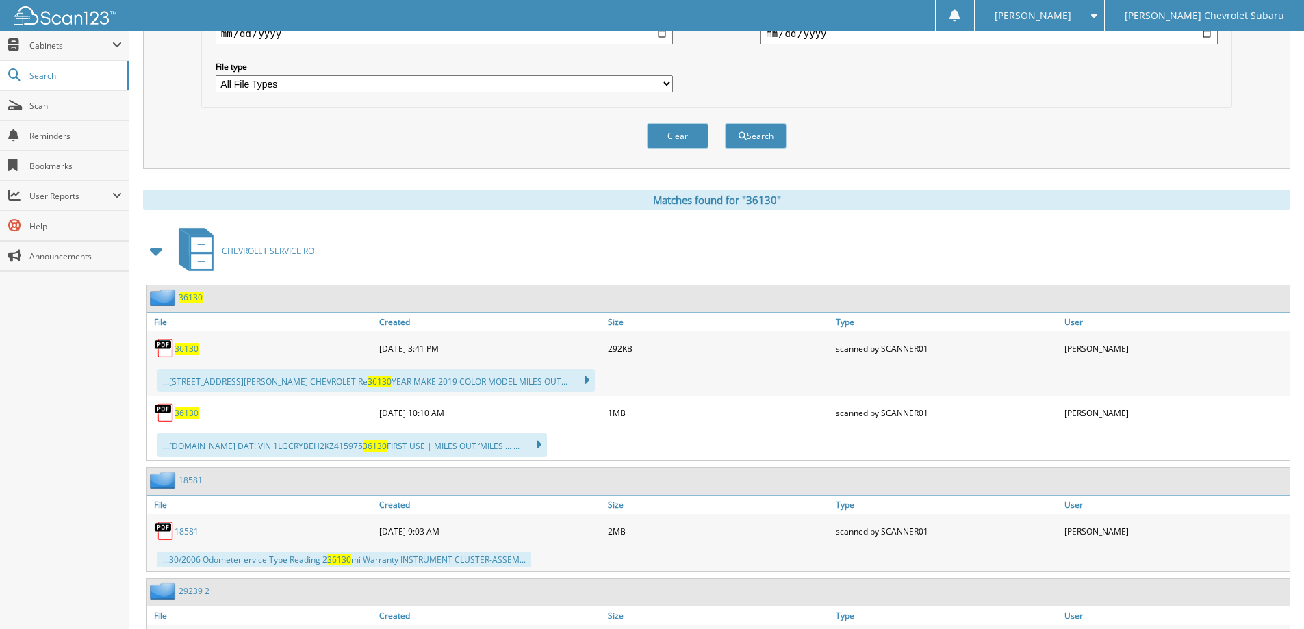  What do you see at coordinates (344, 559) in the screenshot?
I see `div: ...30/2006 Odometer ervice Type Reading 2 mi Warranty INSTRUMENT CLUSTER-ASSEM...` at bounding box center [344, 559].